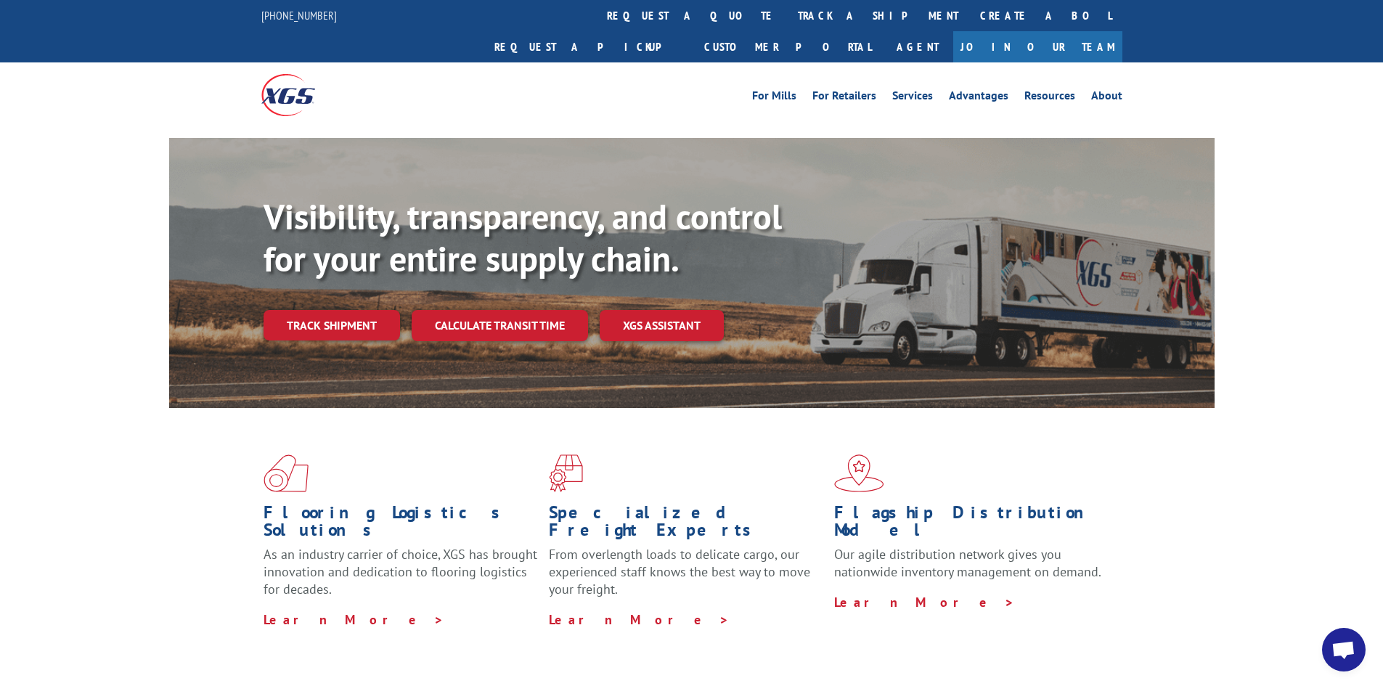  What do you see at coordinates (500, 325) in the screenshot?
I see `a: Calculate transit time` at bounding box center [500, 325].